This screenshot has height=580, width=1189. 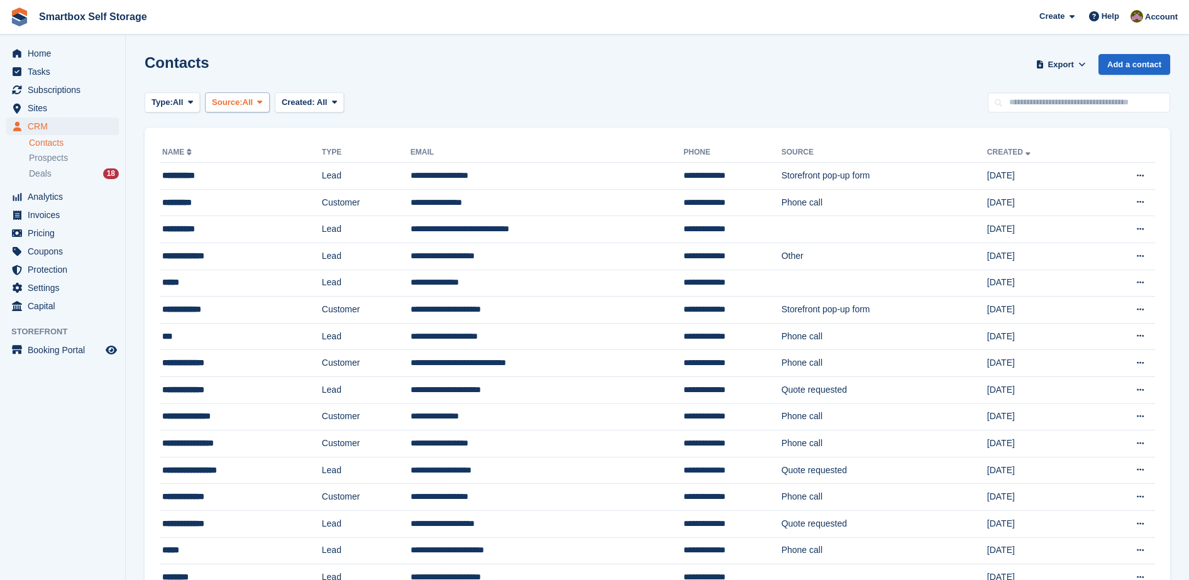 I want to click on a: Contacts, so click(x=74, y=143).